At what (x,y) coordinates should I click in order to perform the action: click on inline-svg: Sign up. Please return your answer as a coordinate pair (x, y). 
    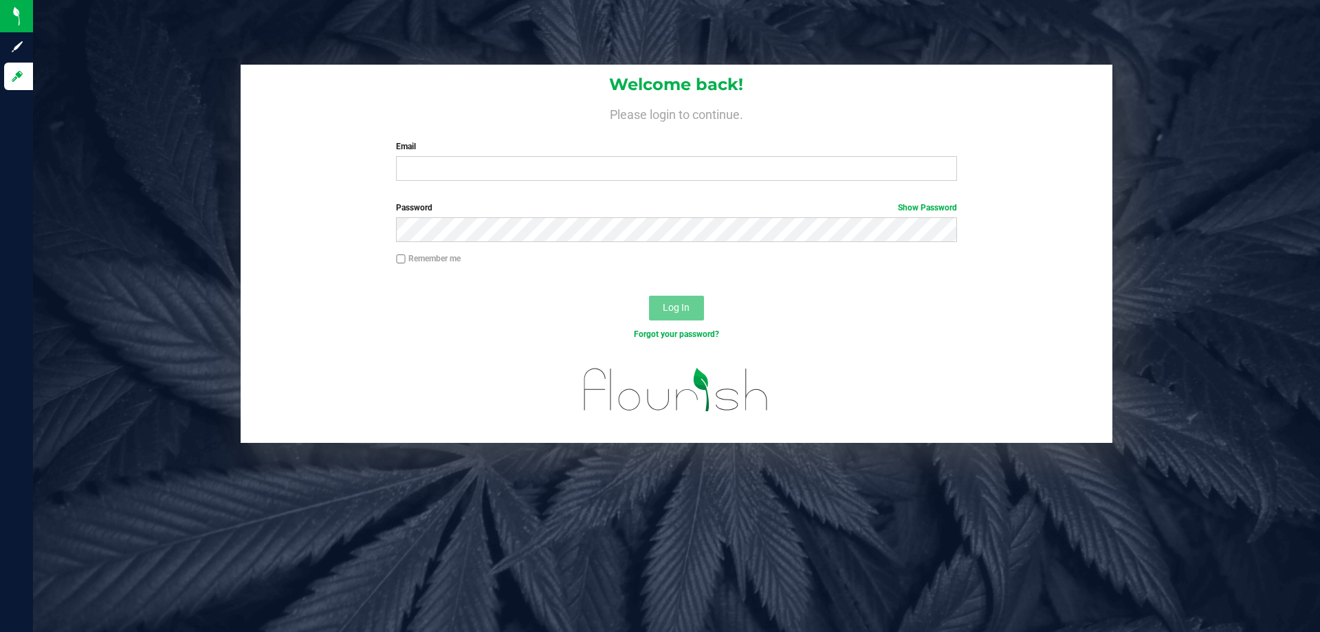
    Looking at the image, I should click on (17, 47).